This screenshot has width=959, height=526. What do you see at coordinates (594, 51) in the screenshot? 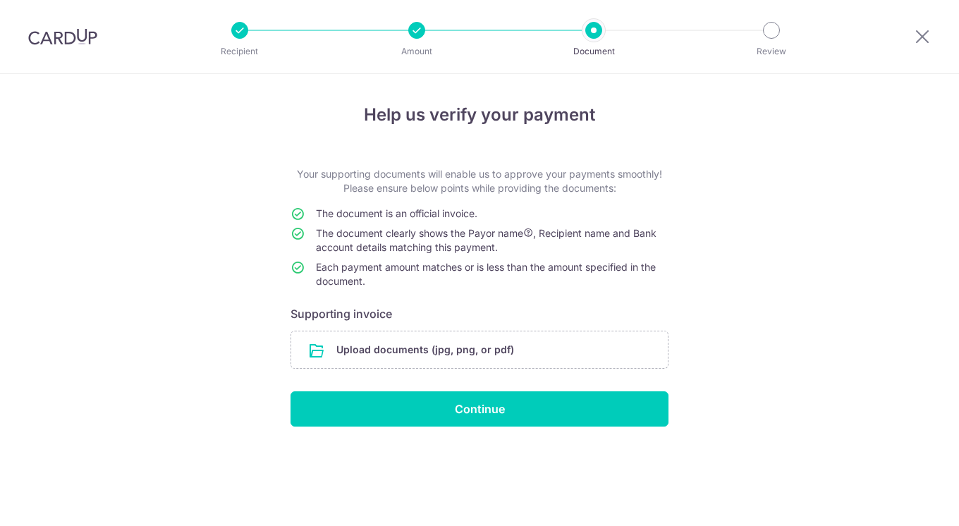
I see `p: Document` at bounding box center [594, 51].